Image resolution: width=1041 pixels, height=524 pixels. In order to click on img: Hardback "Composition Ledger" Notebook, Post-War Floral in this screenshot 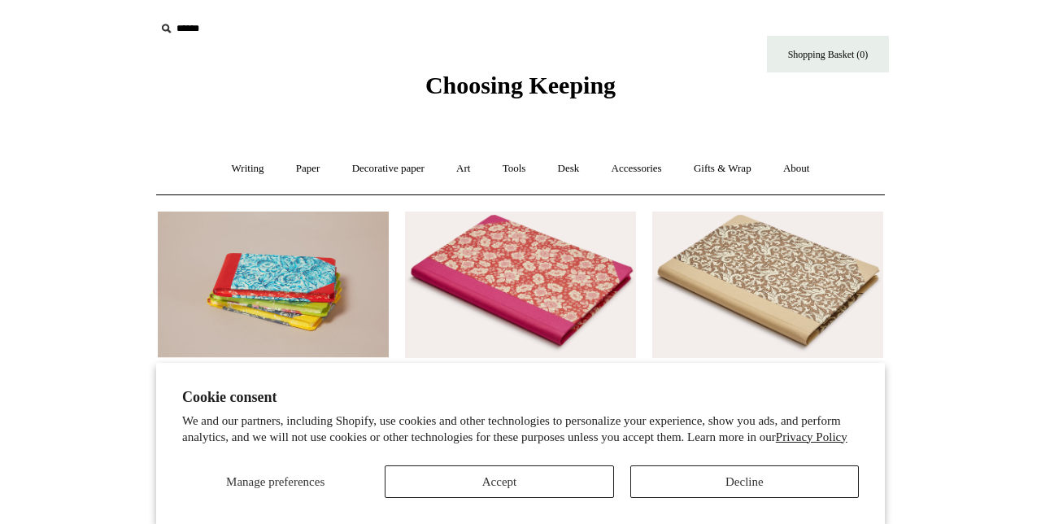, I will do `click(521, 285)`.